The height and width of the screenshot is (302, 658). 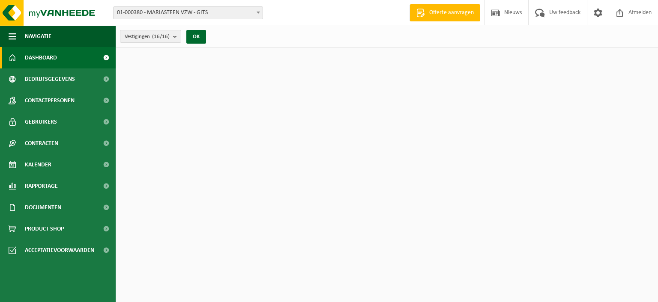 I want to click on span: 01-000380 - MARIASTEEN VZW - GITS, so click(x=188, y=13).